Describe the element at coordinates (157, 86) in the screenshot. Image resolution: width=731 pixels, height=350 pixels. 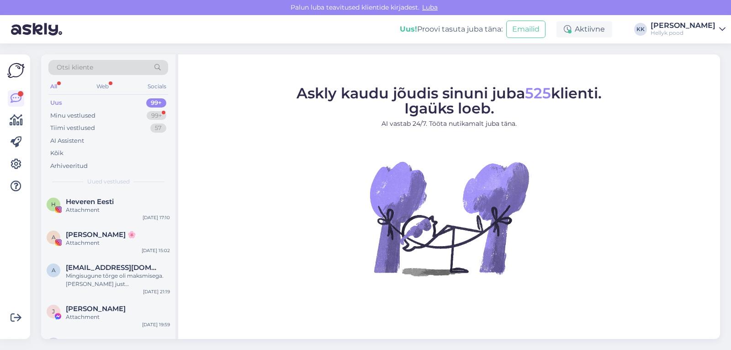
I see `div: Socials` at that location.